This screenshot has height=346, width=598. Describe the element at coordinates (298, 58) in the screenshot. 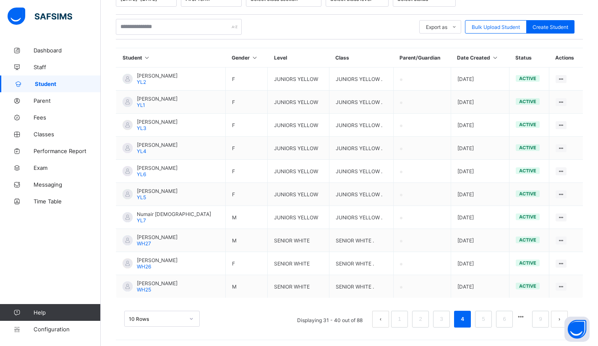

I see `th: Level` at that location.